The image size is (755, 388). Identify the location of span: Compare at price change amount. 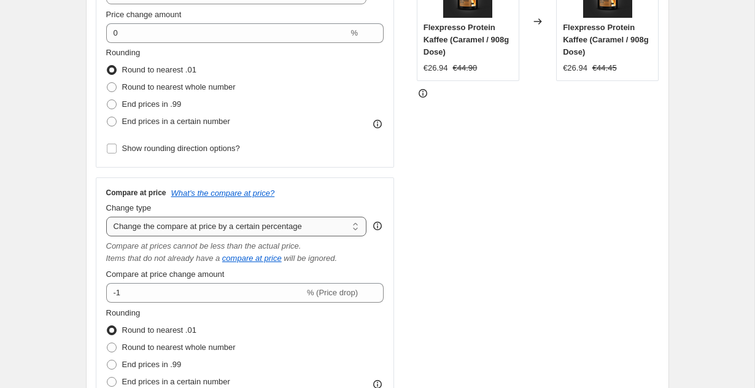
(165, 274).